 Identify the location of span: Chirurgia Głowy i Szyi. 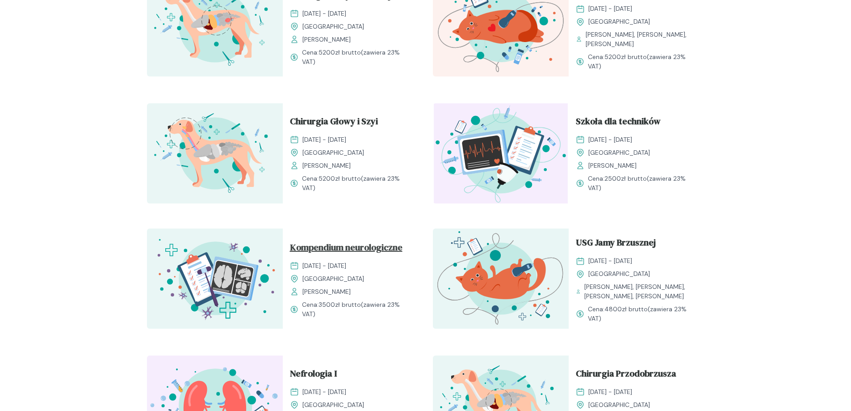
(334, 123).